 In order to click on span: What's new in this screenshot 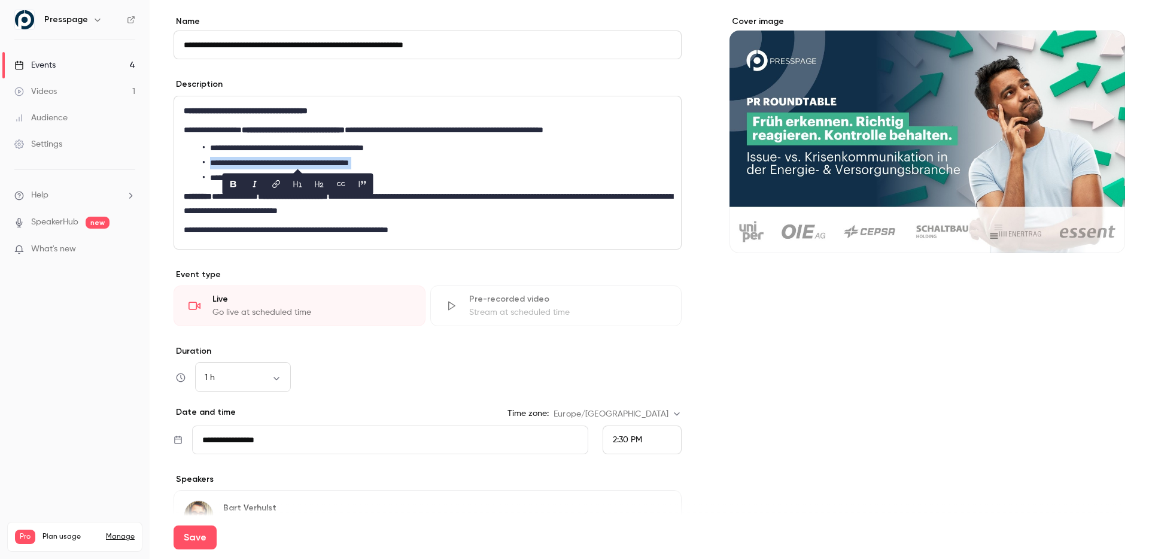, I will do `click(53, 249)`.